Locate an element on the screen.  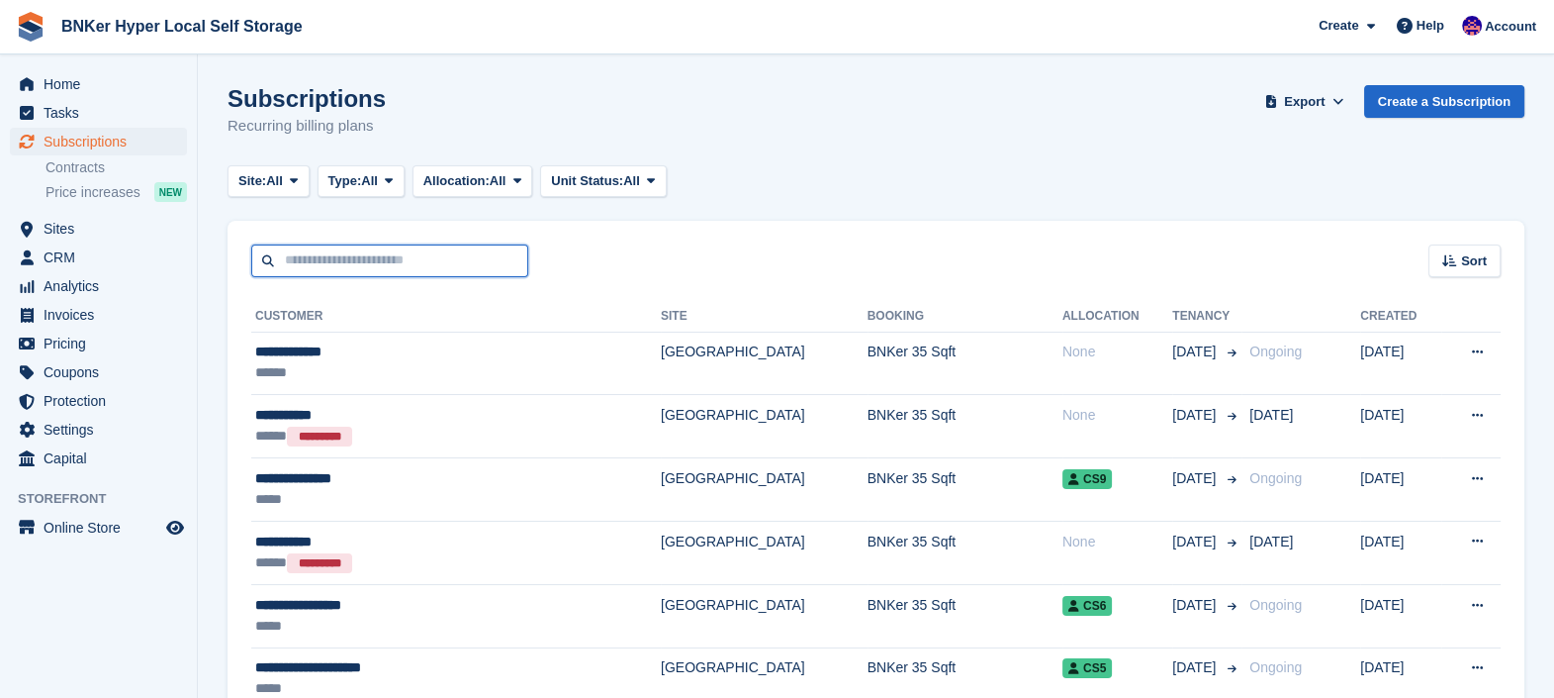
th: Created is located at coordinates (1401, 317).